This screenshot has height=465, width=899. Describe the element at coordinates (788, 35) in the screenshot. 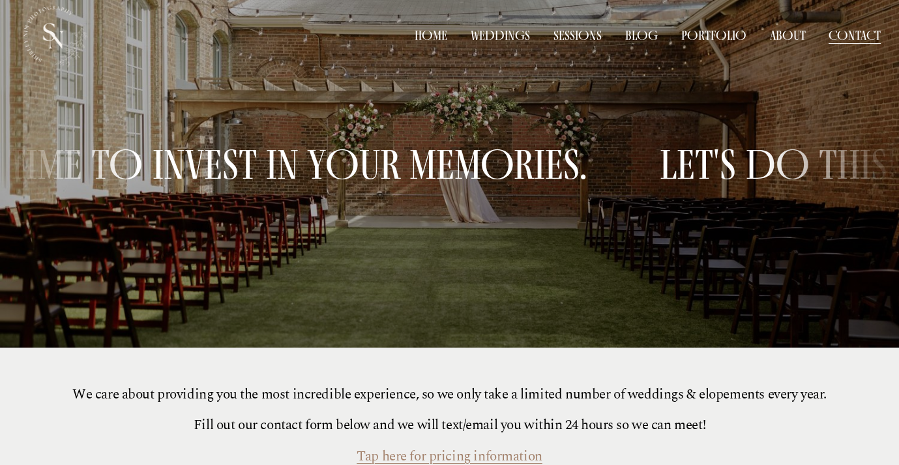

I see `a: About` at that location.